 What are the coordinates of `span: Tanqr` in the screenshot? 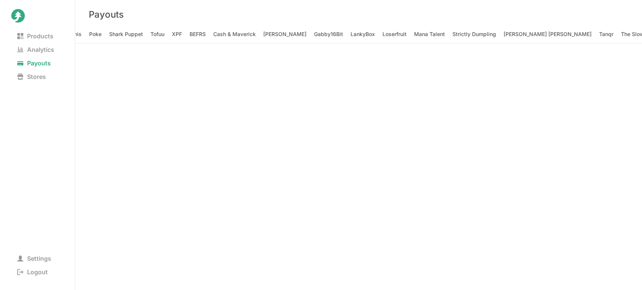 It's located at (606, 34).